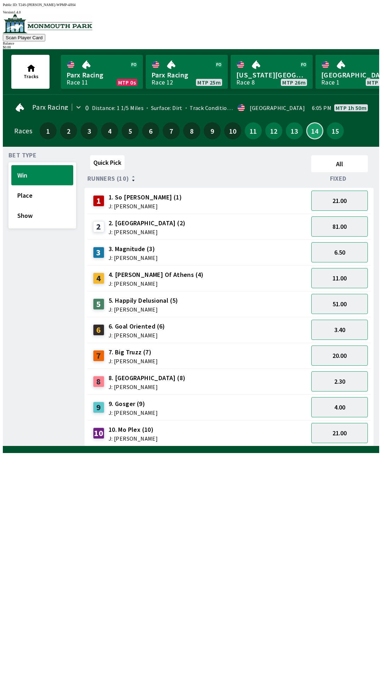 Image resolution: width=382 pixels, height=679 pixels. Describe the element at coordinates (151, 131) in the screenshot. I see `button: 6` at that location.